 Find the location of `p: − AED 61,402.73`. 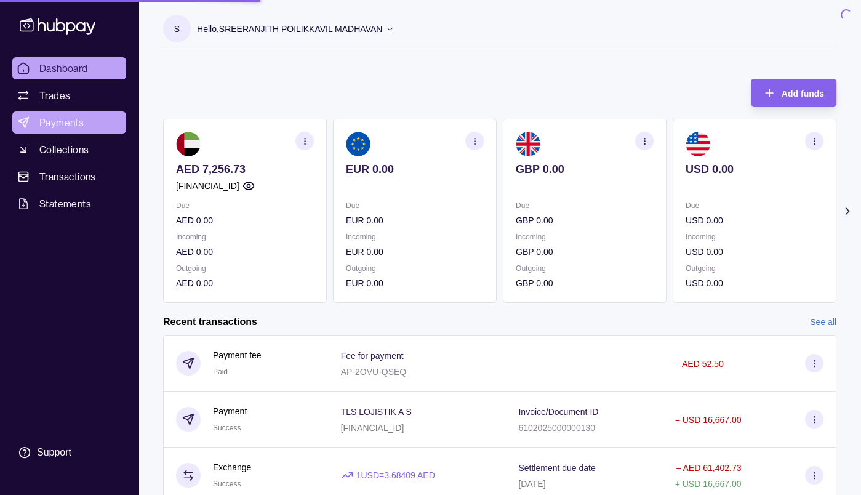

p: − AED 61,402.73 is located at coordinates (709, 468).